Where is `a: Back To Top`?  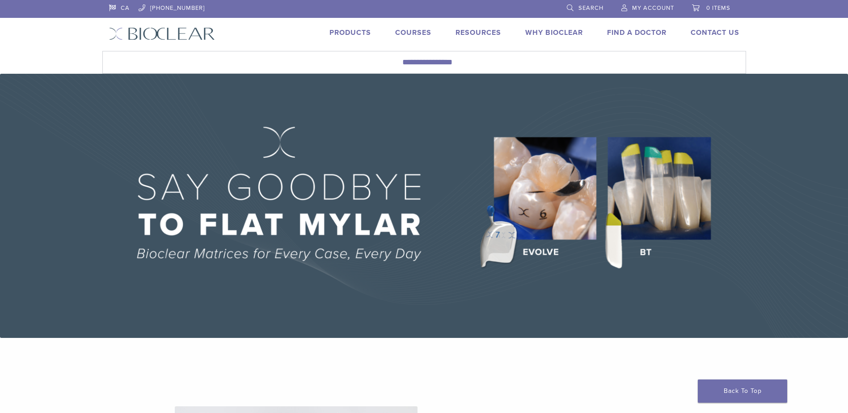 a: Back To Top is located at coordinates (742, 391).